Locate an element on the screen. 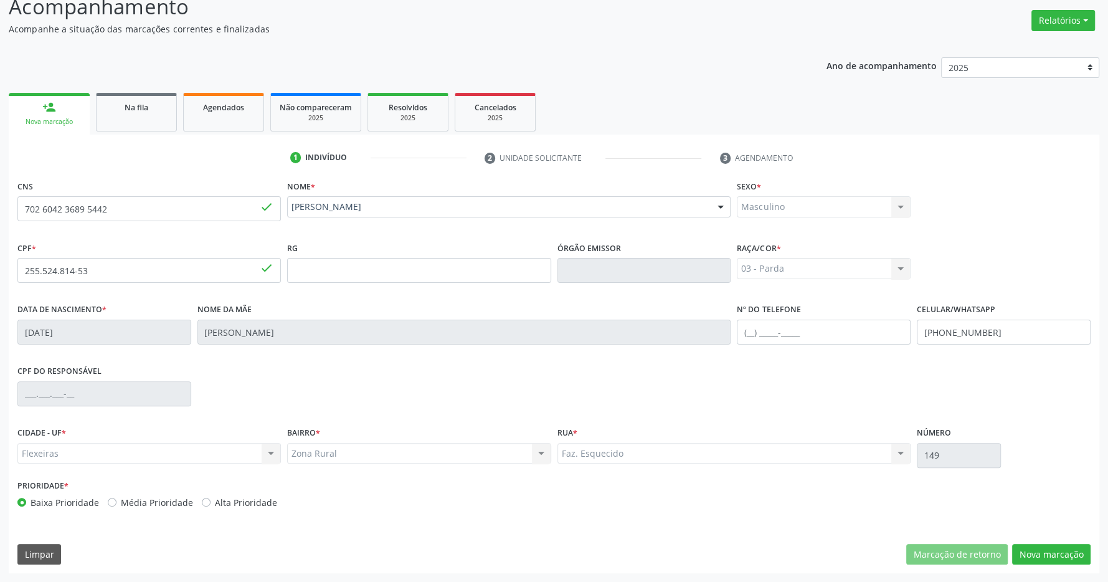 This screenshot has height=582, width=1108. span: Na fila is located at coordinates (136, 107).